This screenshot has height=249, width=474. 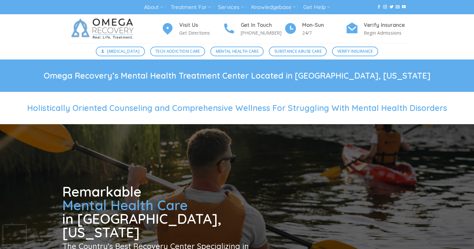 I want to click on a: Services, so click(x=231, y=7).